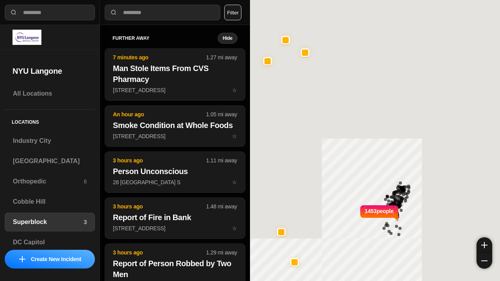 Image resolution: width=500 pixels, height=281 pixels. I want to click on p: 1.05 mi away, so click(222, 114).